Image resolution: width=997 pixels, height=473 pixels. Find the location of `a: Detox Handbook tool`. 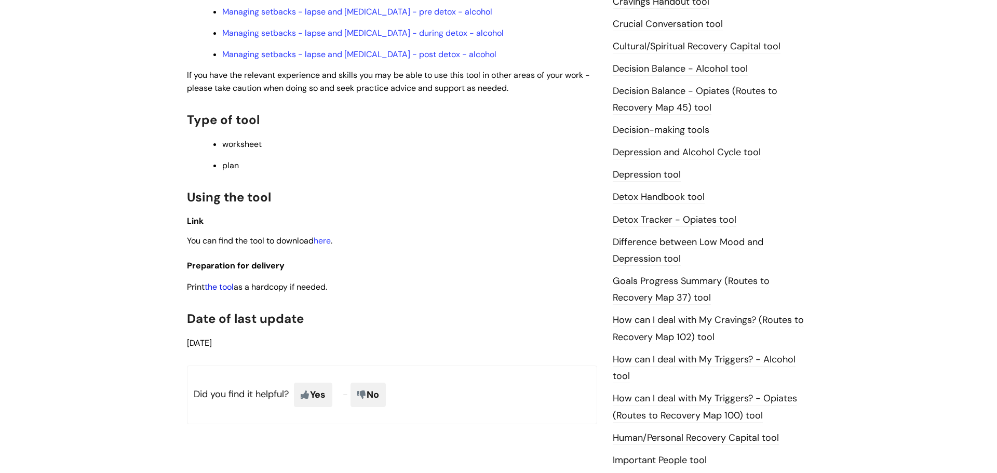

a: Detox Handbook tool is located at coordinates (659, 197).